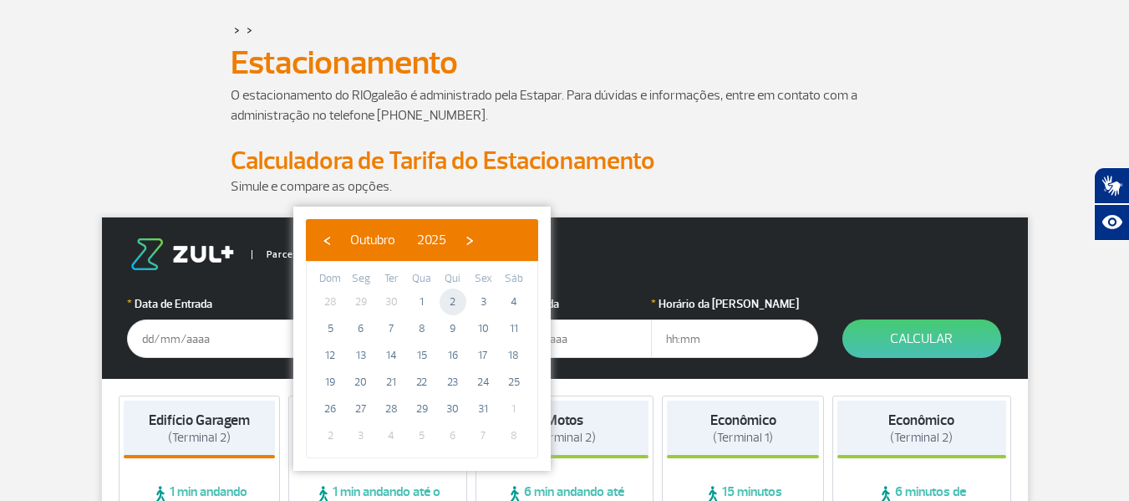  Describe the element at coordinates (373, 240) in the screenshot. I see `button: Outubro` at that location.